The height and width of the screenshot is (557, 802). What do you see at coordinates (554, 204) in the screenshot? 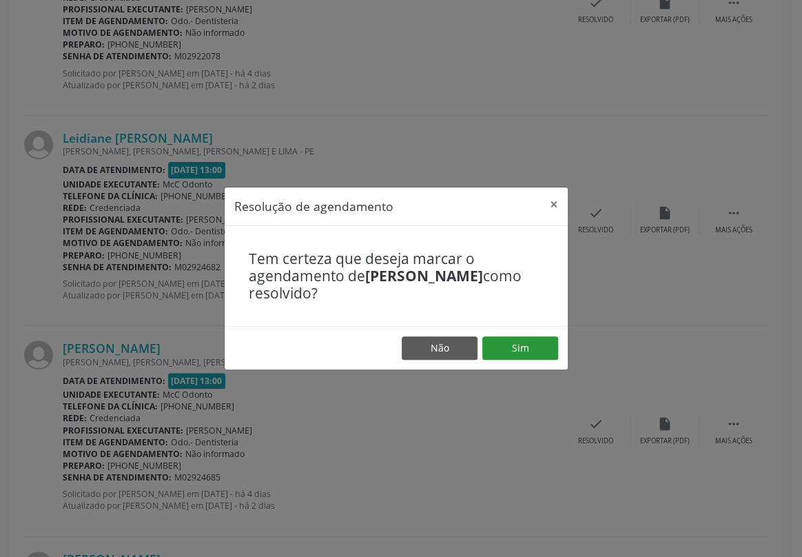
I see `button: Close` at bounding box center [554, 204].